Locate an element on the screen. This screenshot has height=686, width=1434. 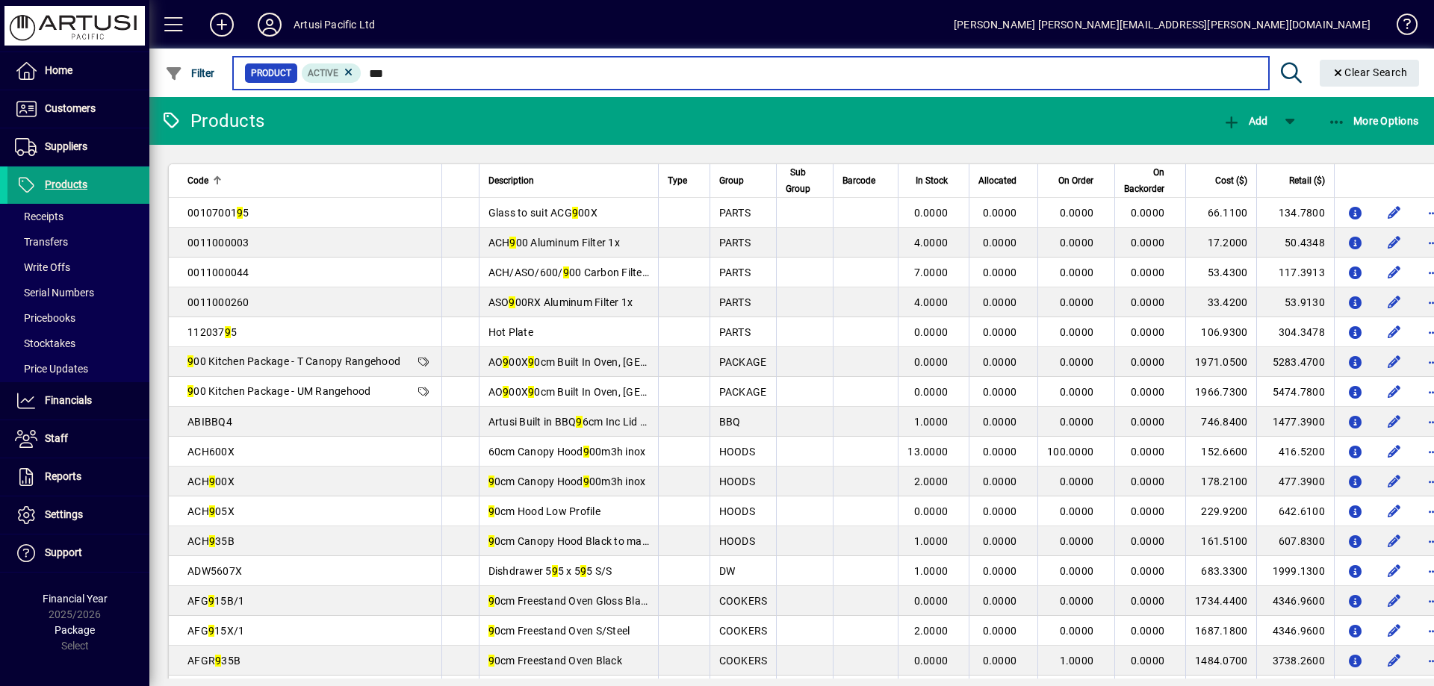
span: Support is located at coordinates (63, 553).